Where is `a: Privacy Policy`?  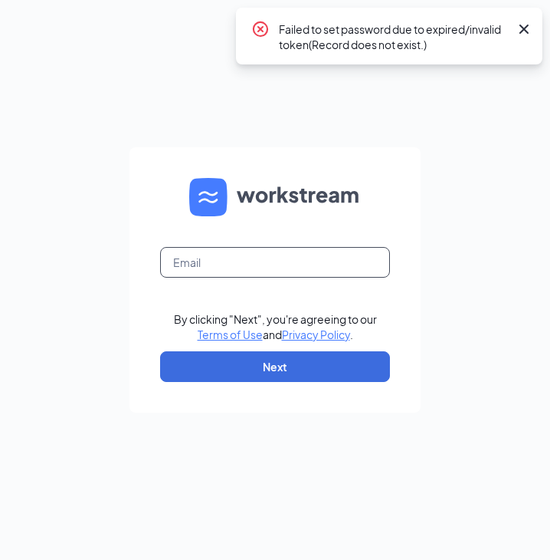
a: Privacy Policy is located at coordinates (316, 334).